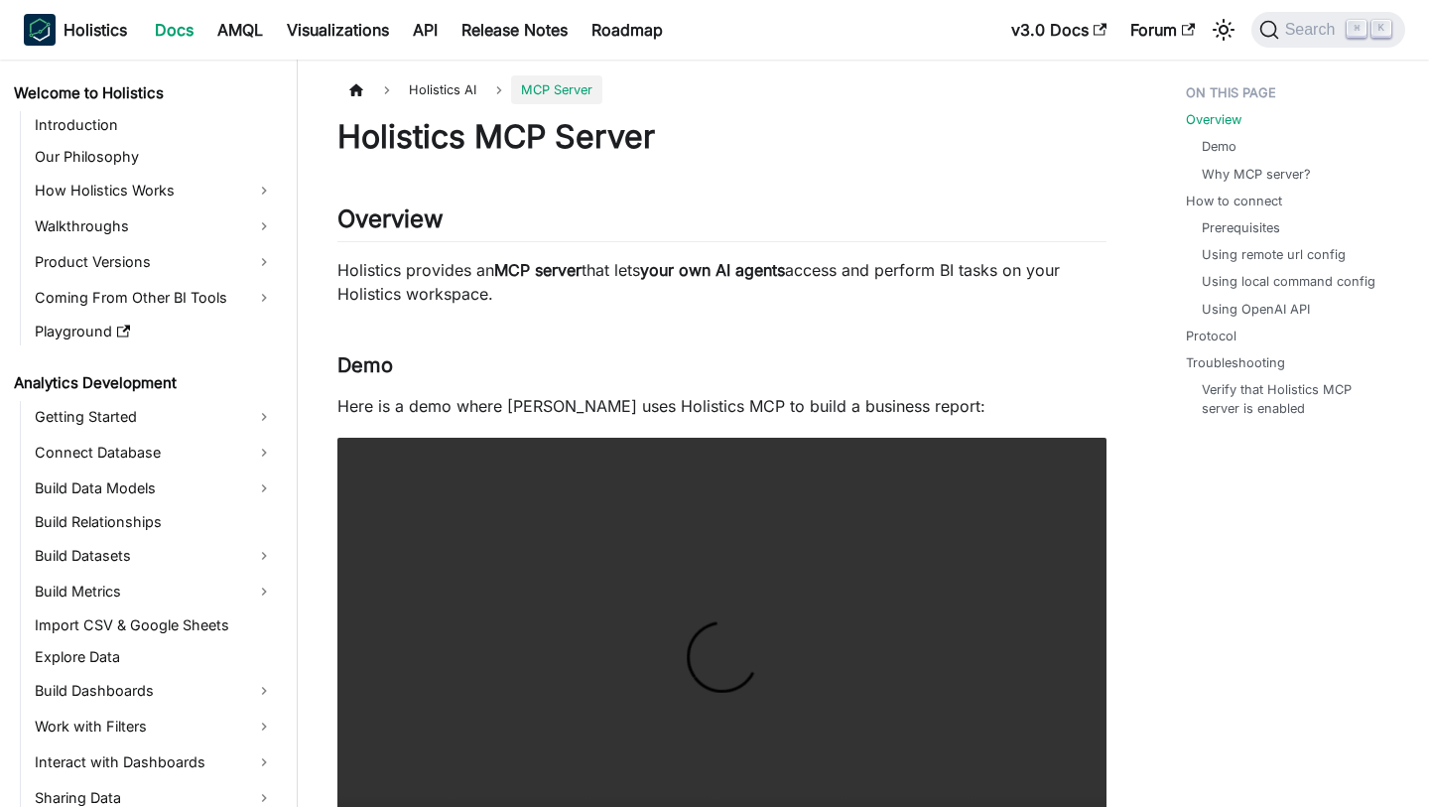 Image resolution: width=1429 pixels, height=807 pixels. What do you see at coordinates (443, 89) in the screenshot?
I see `span: Holistics AI` at bounding box center [443, 89].